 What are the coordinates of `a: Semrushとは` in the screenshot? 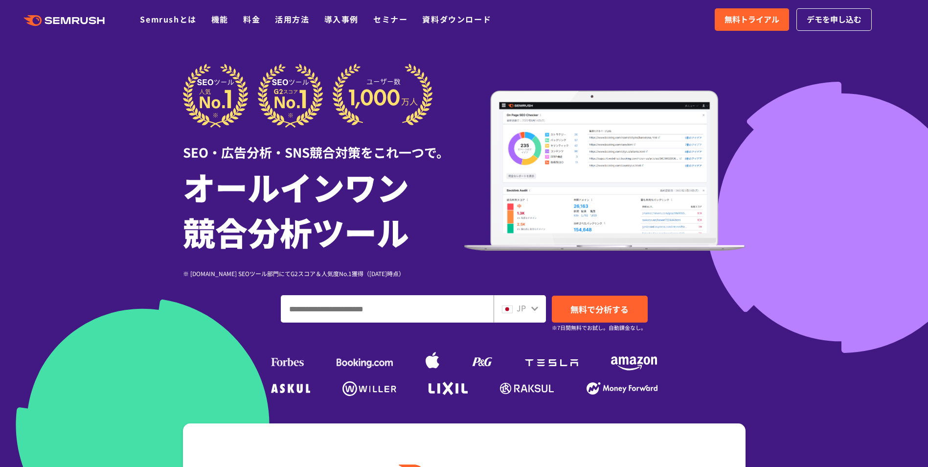 It's located at (168, 19).